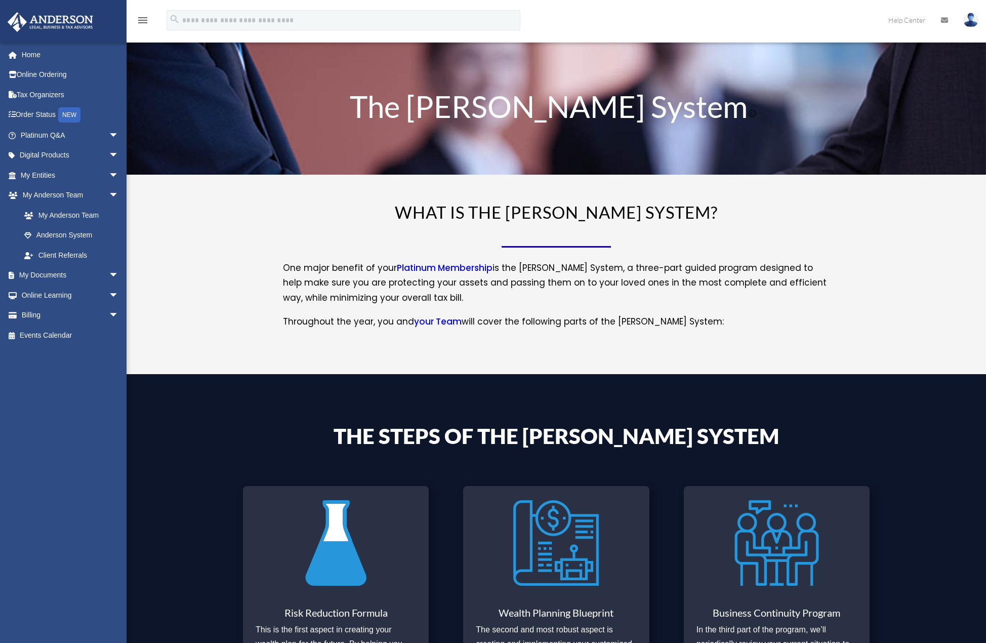  What do you see at coordinates (70, 175) in the screenshot?
I see `a: My Entitiesarrow_drop_down` at bounding box center [70, 175].